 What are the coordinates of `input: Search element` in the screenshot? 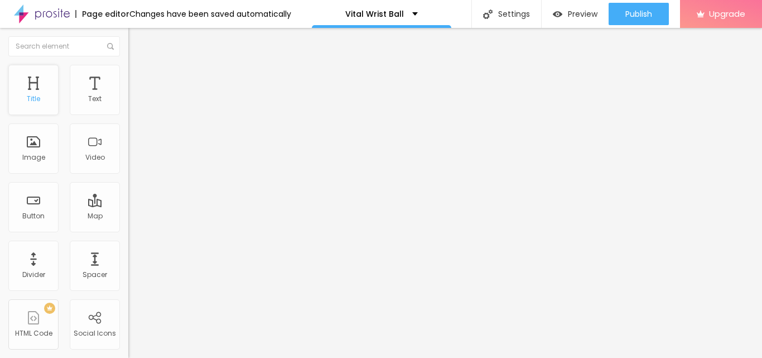 It's located at (64, 46).